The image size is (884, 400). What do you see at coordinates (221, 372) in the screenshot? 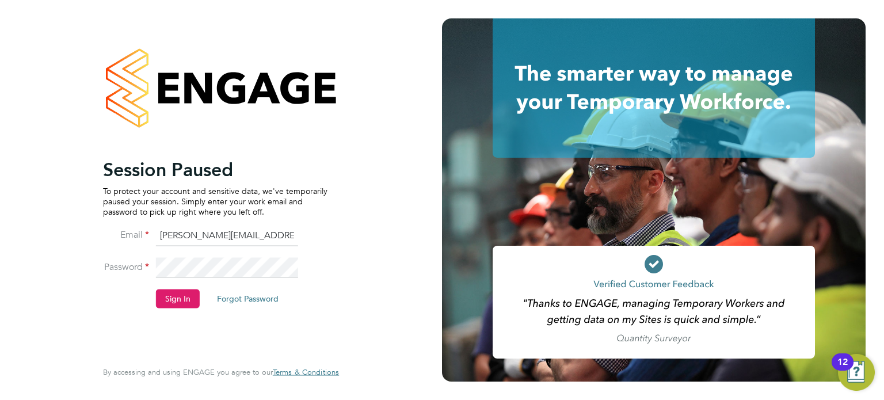
I see `span: By accessing and using ENGAGE you agree to our` at bounding box center [221, 372].